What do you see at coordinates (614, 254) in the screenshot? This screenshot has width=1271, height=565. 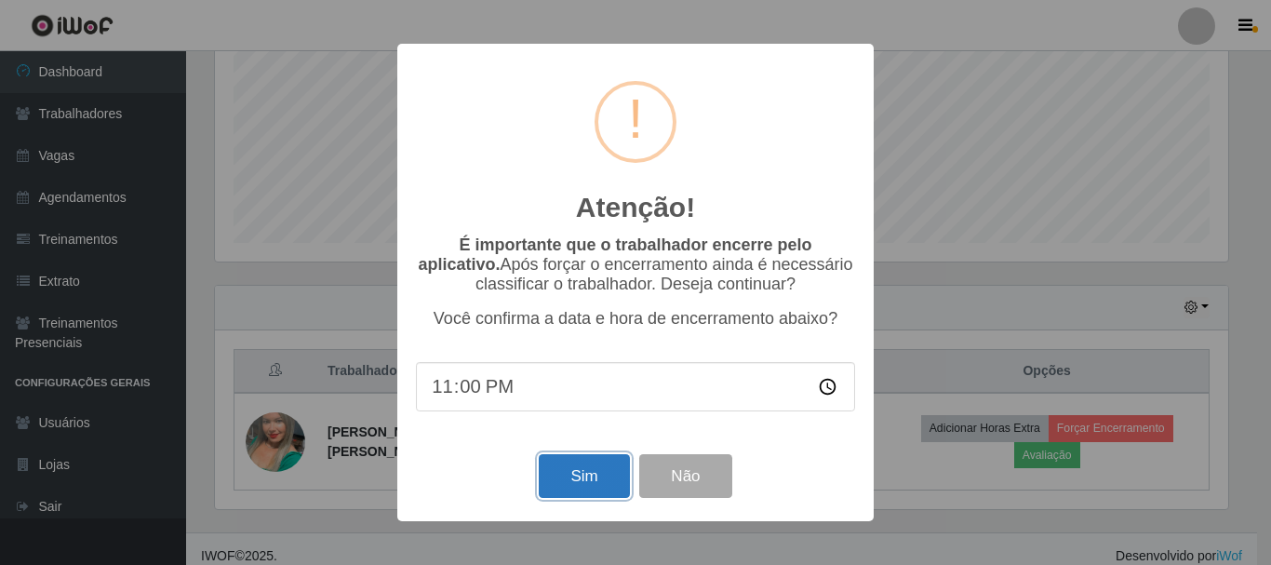 I see `b: É importante que o trabalhador encerre pelo aplicativo.` at bounding box center [614, 254].